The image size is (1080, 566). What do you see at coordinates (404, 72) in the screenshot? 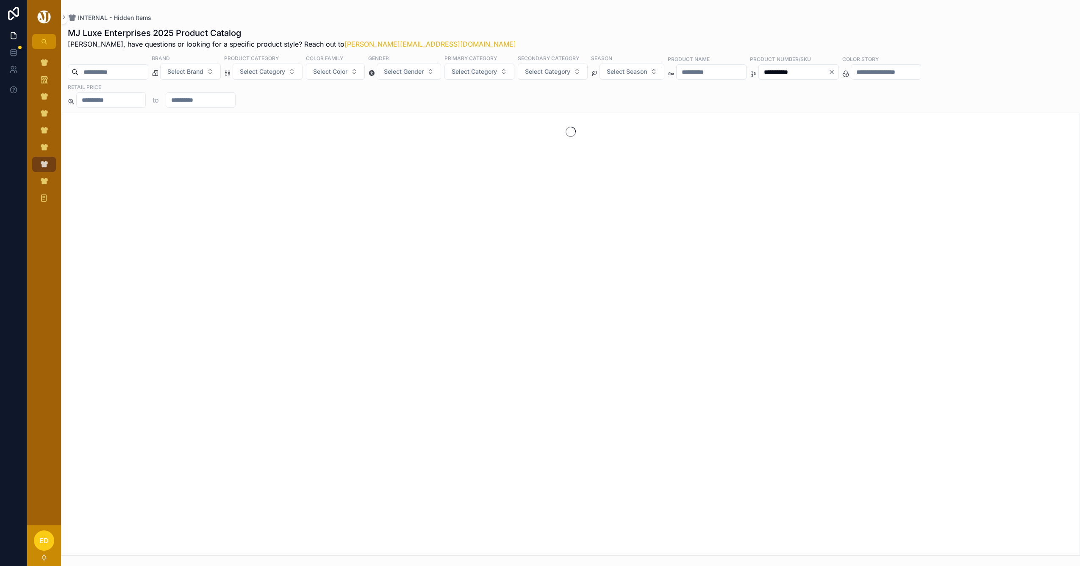
I see `span: Select Gender` at bounding box center [404, 72].